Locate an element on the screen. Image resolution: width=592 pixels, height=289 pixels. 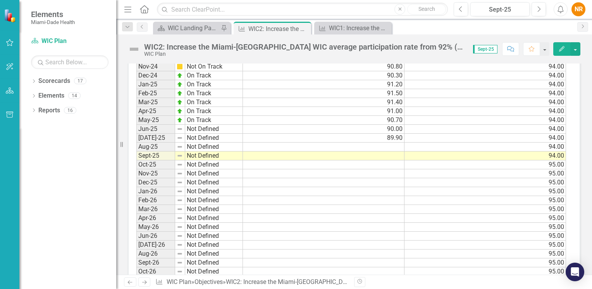
td: Aug-26 is located at coordinates (156, 254).